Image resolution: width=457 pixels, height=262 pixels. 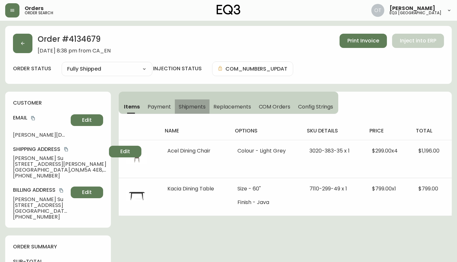 I want to click on img: 5d4d18d254ded55077432b49c4cb2919, so click(x=378, y=10).